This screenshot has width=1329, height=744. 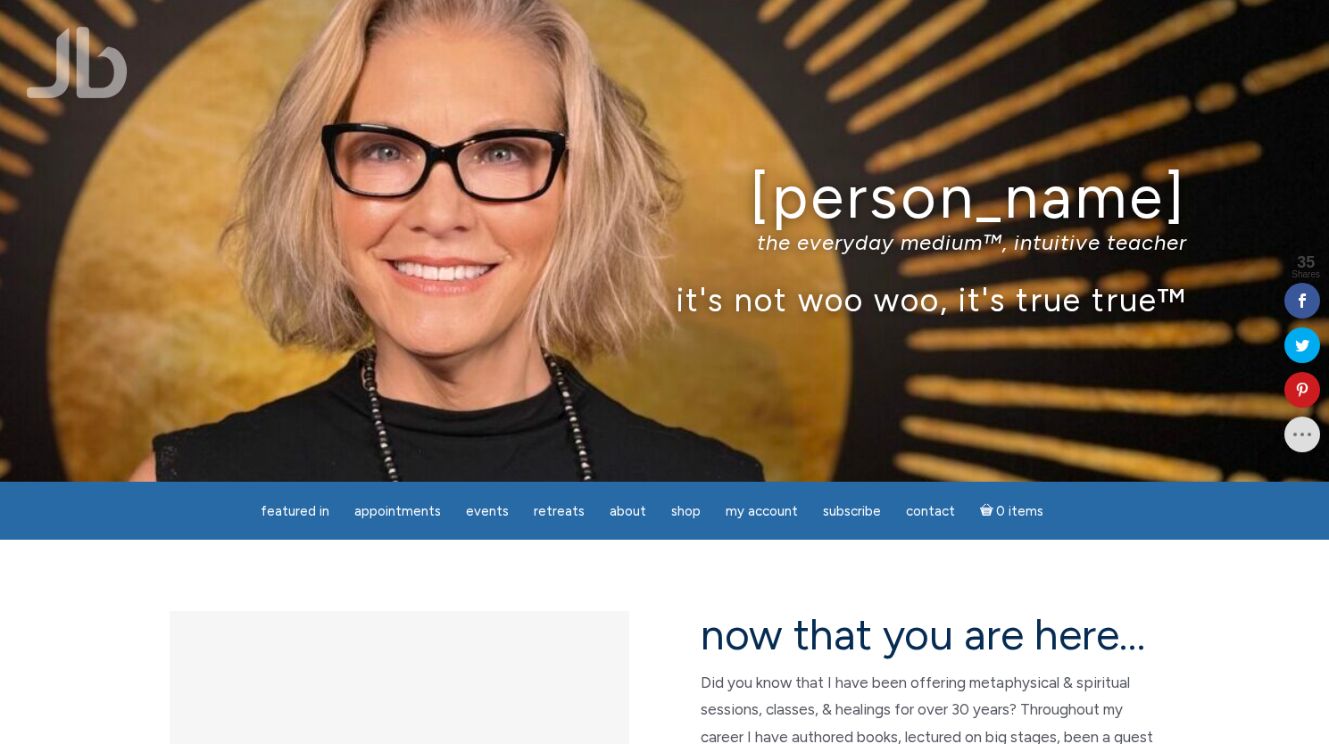 I want to click on span: Shop, so click(x=686, y=512).